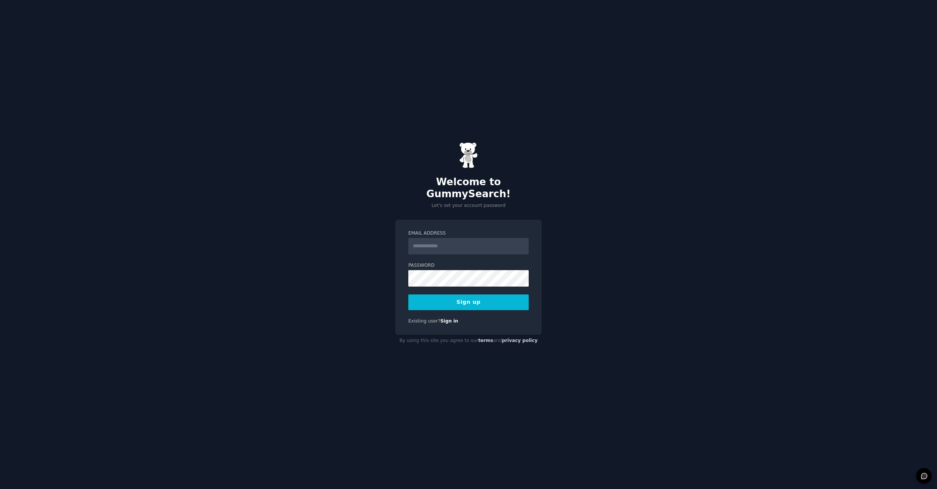  Describe the element at coordinates (469, 302) in the screenshot. I see `button: Sign up` at that location.